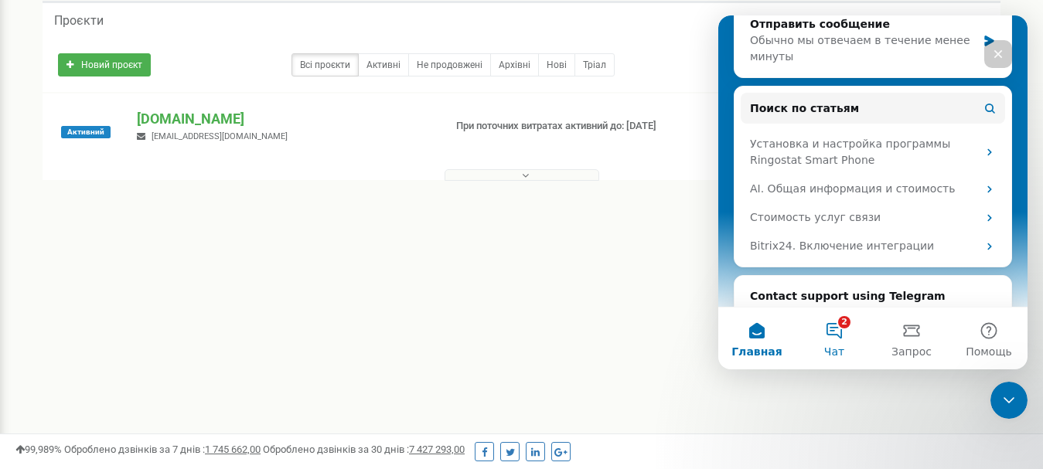  I want to click on a: Нові, so click(557, 65).